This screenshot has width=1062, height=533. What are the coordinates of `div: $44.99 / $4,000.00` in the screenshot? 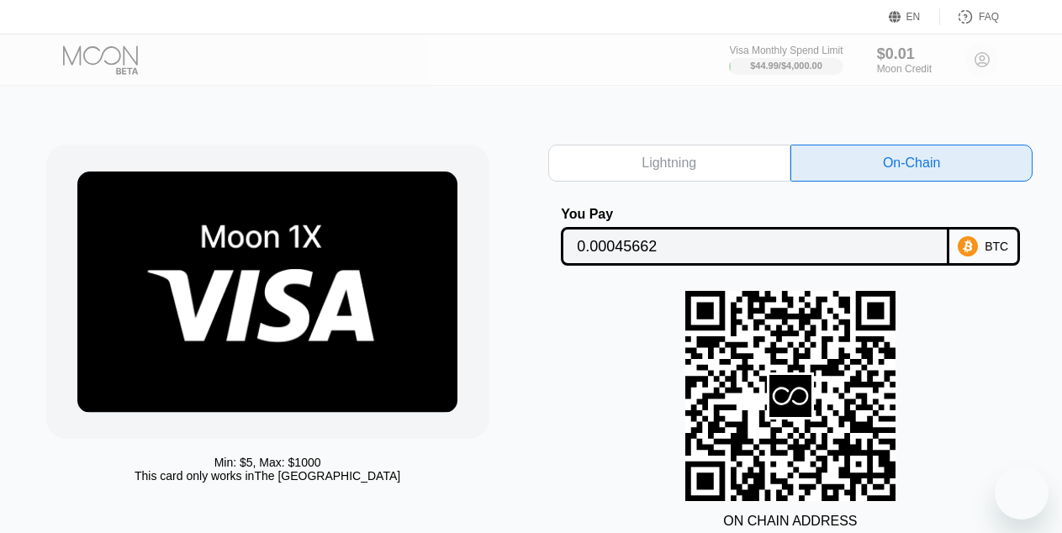 It's located at (786, 66).